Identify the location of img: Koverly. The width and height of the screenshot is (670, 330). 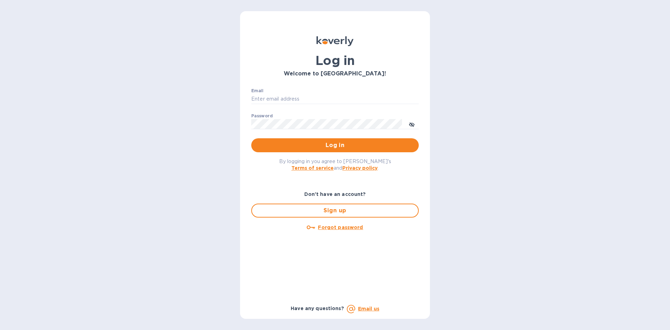
(335, 41).